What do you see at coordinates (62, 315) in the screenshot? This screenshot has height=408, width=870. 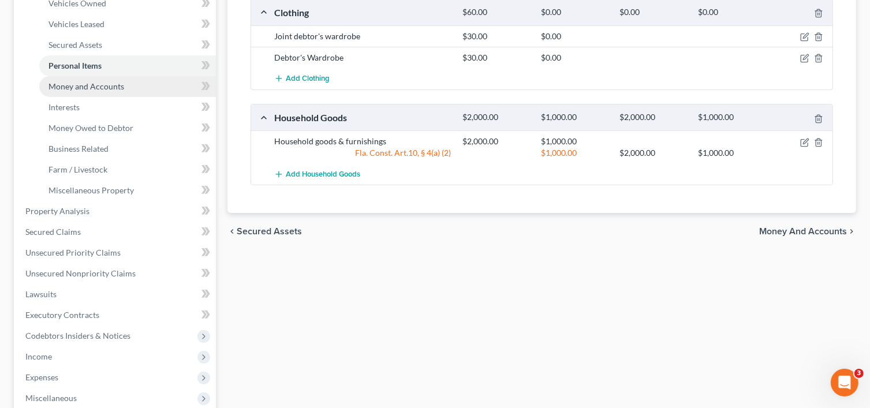 I see `span: Executory Contracts` at bounding box center [62, 315].